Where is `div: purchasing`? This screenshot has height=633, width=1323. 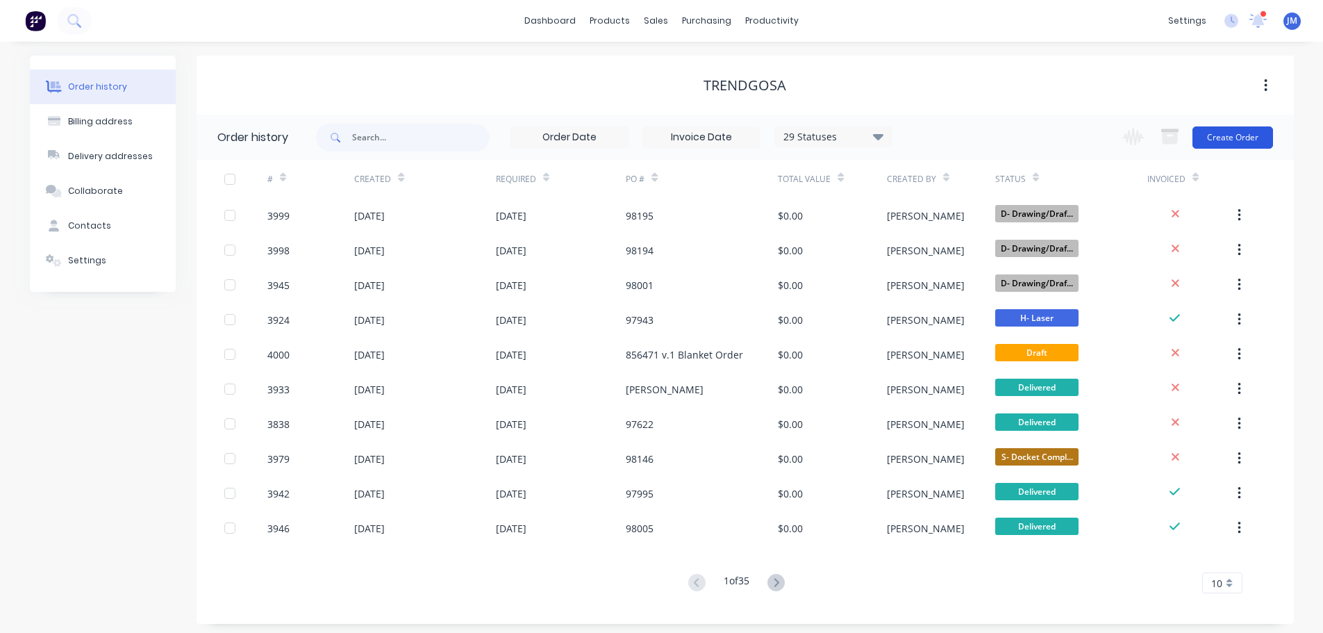
div: purchasing is located at coordinates (706, 21).